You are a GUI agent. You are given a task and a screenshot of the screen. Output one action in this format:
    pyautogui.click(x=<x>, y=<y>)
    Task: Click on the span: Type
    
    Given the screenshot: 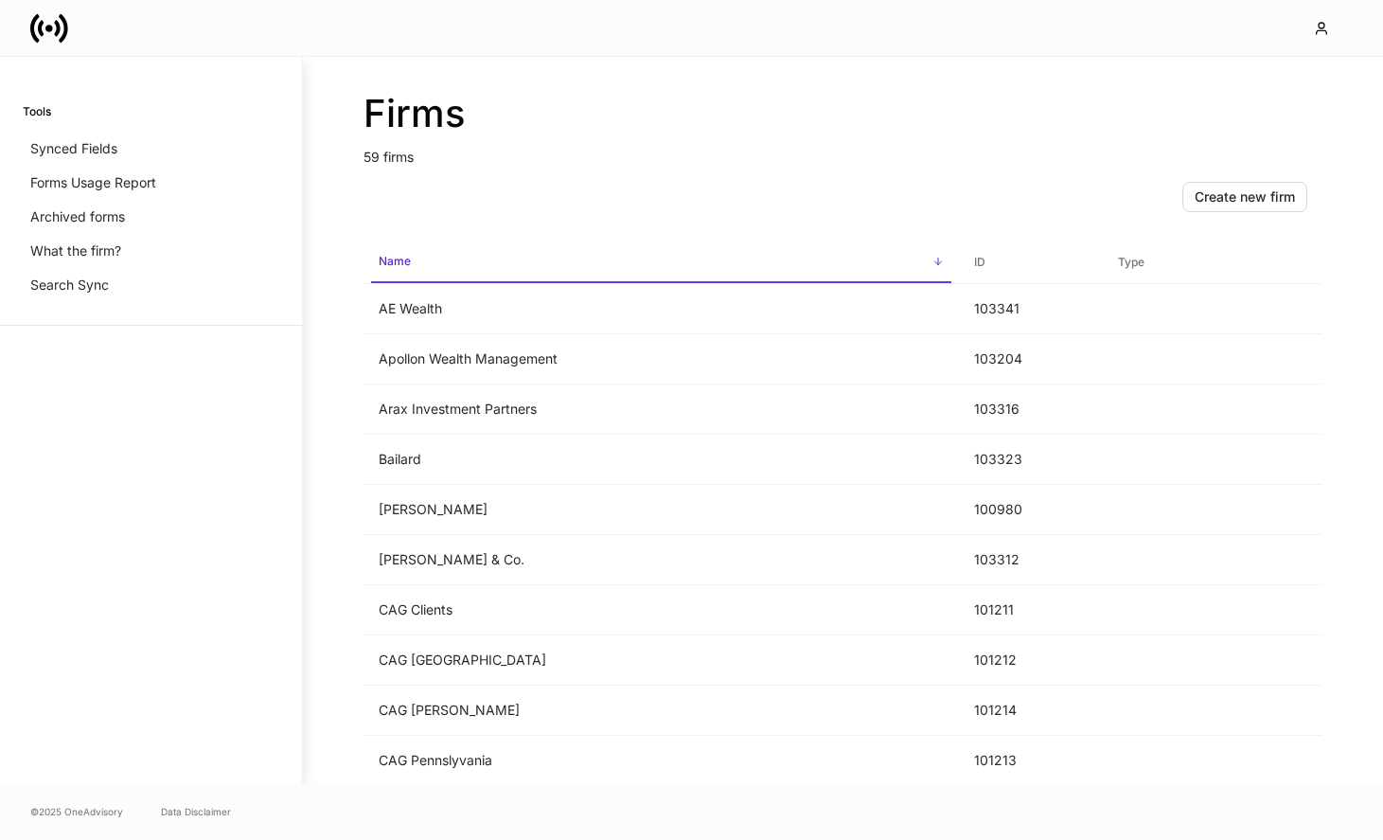 What is the action you would take?
    pyautogui.click(x=1212, y=262)
    